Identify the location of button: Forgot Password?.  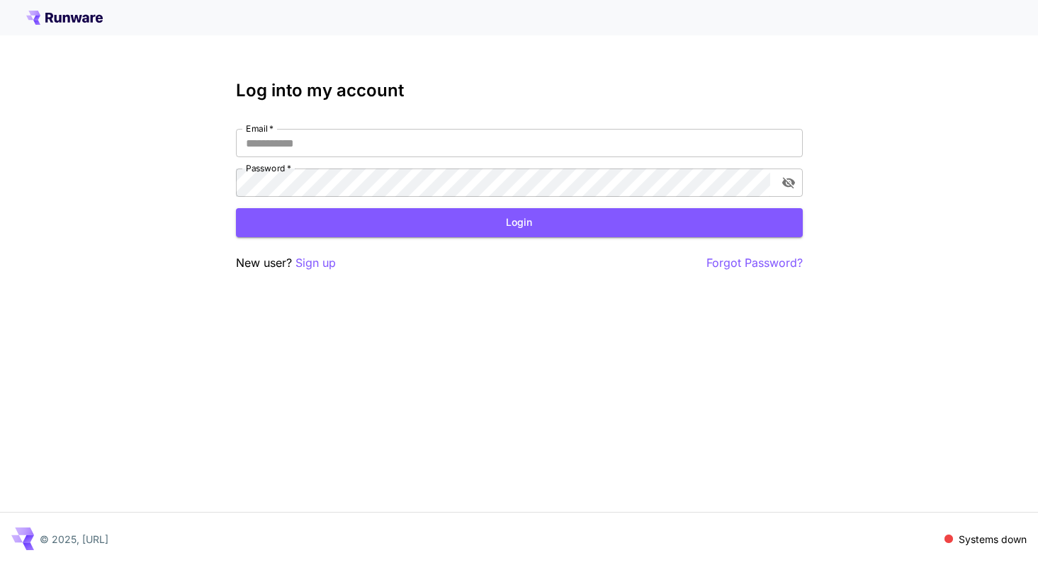
(754, 263).